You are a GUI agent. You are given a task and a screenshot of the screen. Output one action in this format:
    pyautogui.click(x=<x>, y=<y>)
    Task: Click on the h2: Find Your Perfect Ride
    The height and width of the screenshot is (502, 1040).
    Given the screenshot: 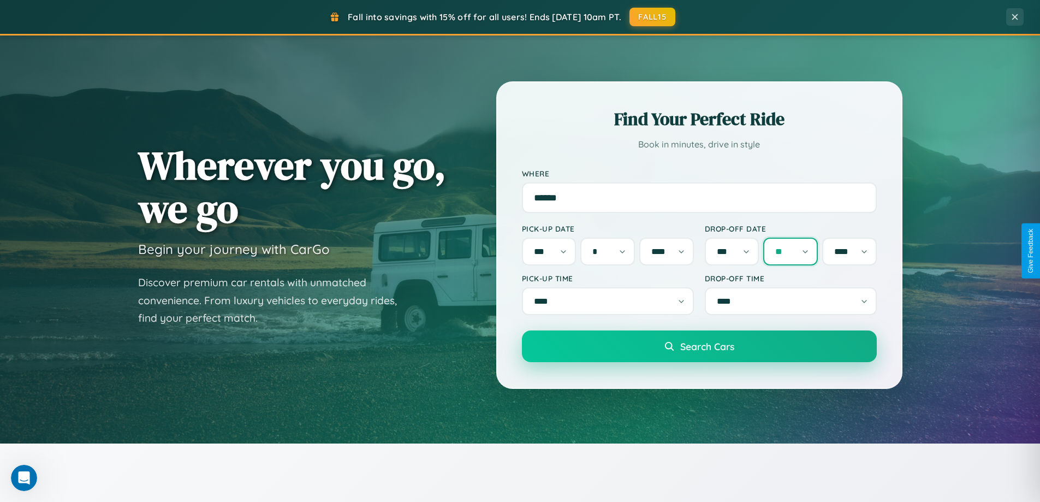 What is the action you would take?
    pyautogui.click(x=699, y=119)
    